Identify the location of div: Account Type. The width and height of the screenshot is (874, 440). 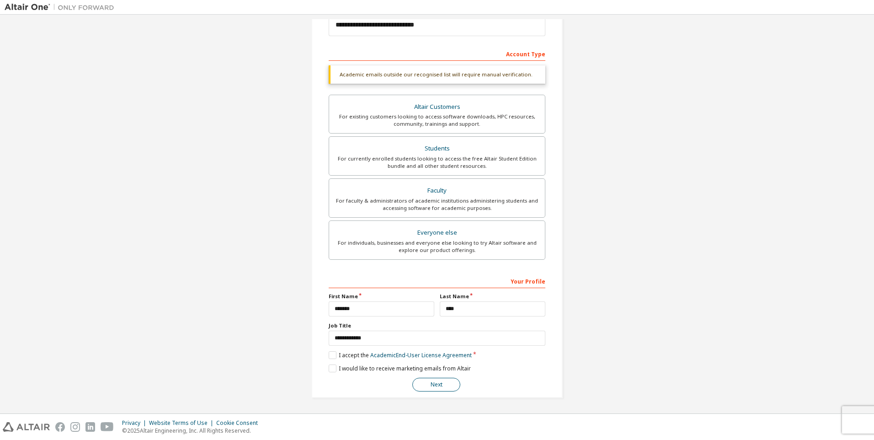
(437, 53).